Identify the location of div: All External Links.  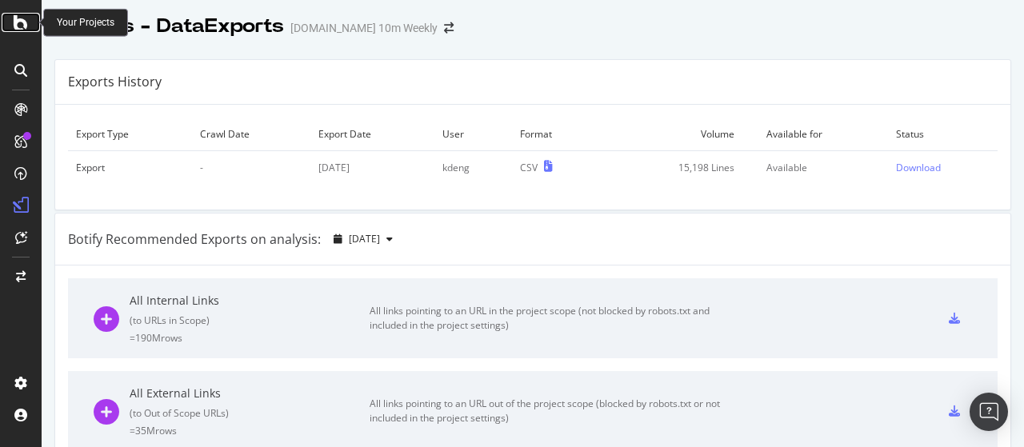
(249, 393).